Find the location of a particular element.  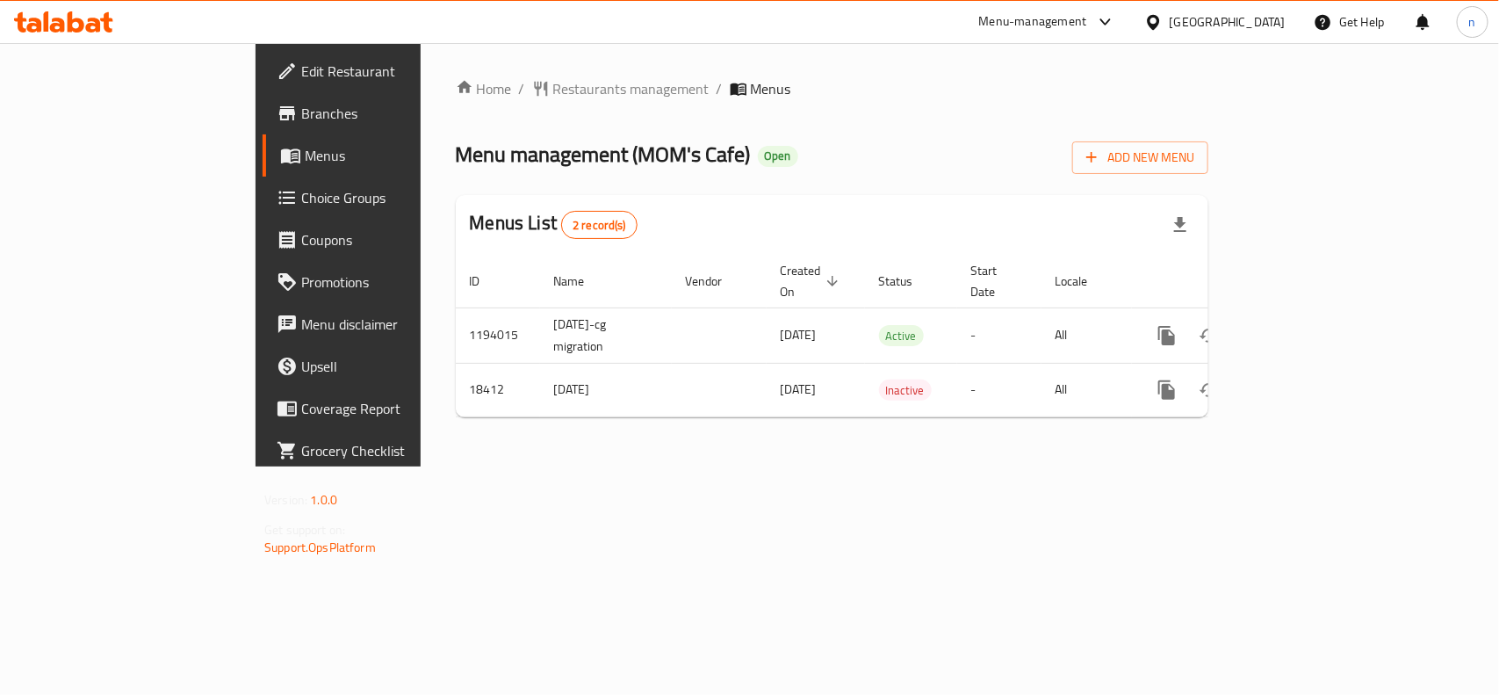

span: Menu management ( MOM's Cafe ) is located at coordinates (603, 154).